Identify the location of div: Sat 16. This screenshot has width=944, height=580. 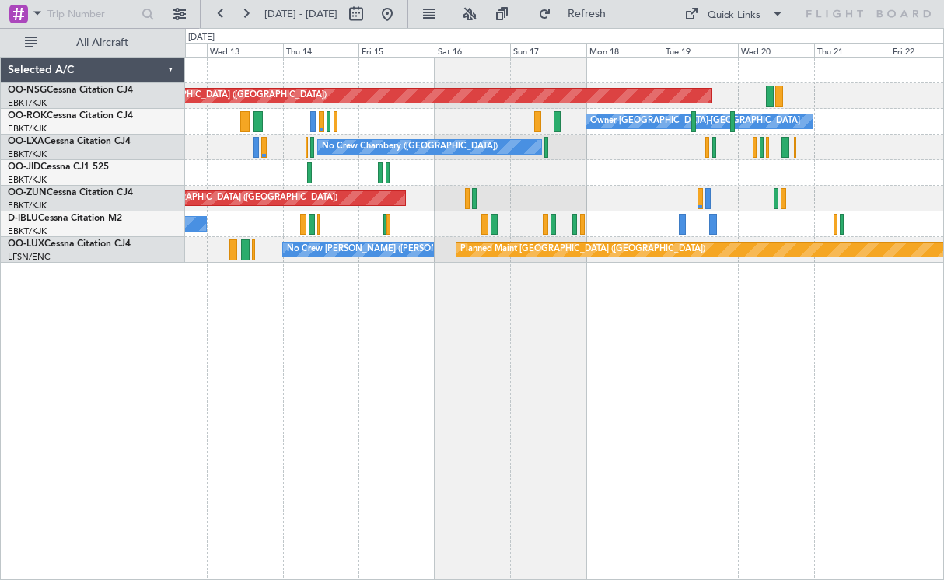
(473, 50).